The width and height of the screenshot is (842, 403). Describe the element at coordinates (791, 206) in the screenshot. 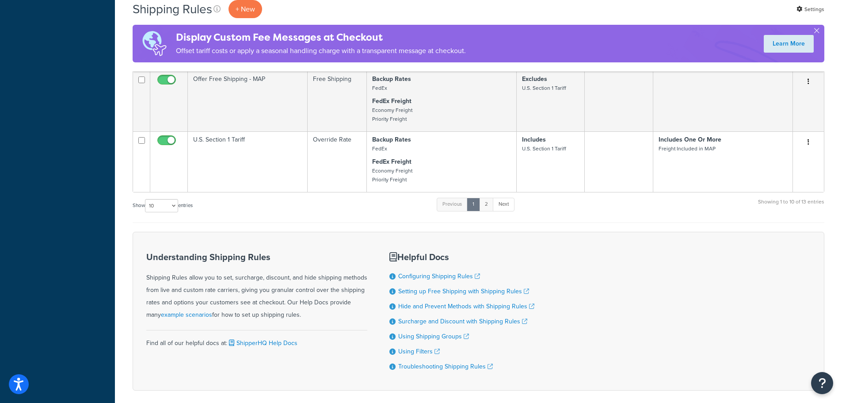

I see `div: Showing 1 to 10 of 13 entries` at that location.